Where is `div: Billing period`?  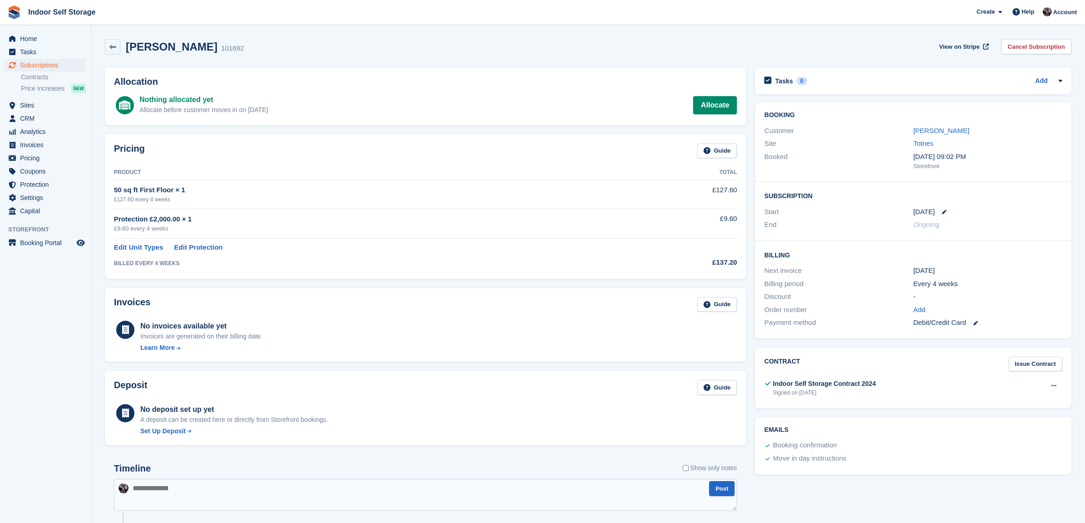 div: Billing period is located at coordinates (838, 284).